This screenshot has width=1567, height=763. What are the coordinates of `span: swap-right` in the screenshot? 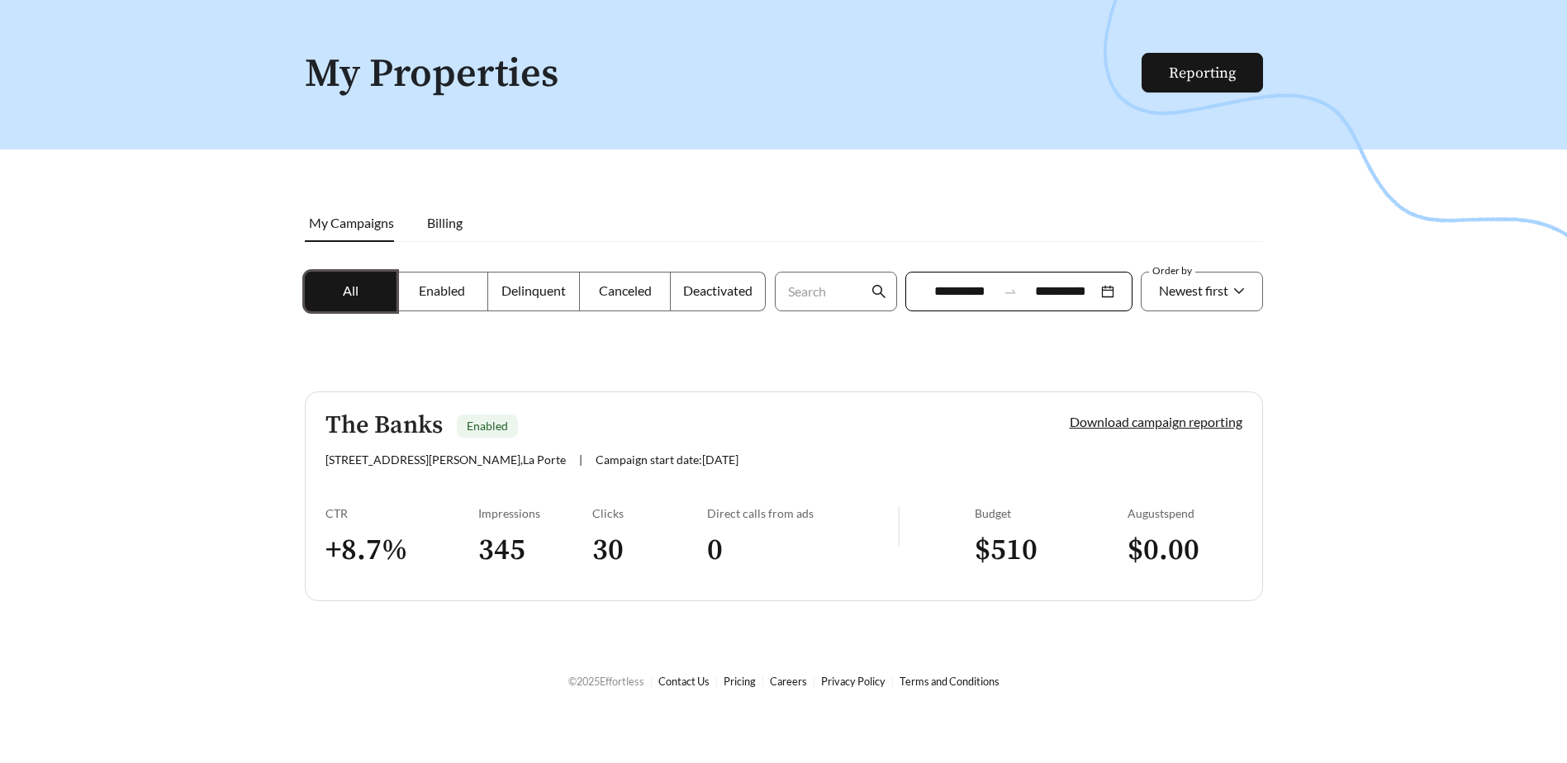 It's located at (1011, 292).